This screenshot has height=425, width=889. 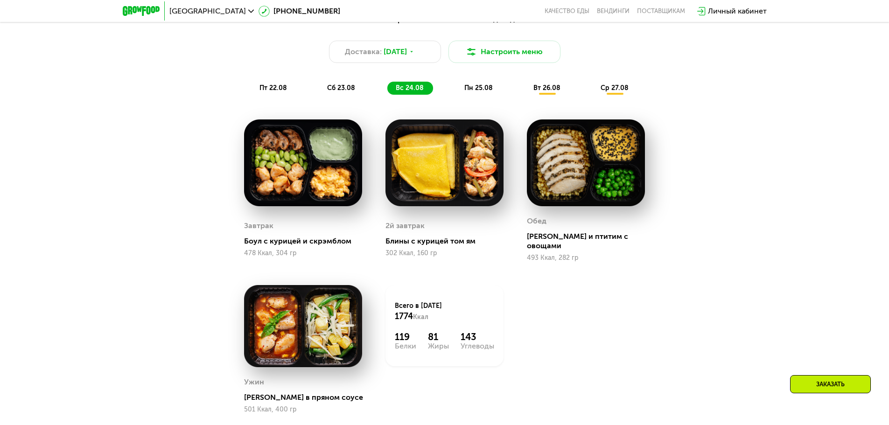 What do you see at coordinates (477, 346) in the screenshot?
I see `div: Углеводы` at bounding box center [477, 346].